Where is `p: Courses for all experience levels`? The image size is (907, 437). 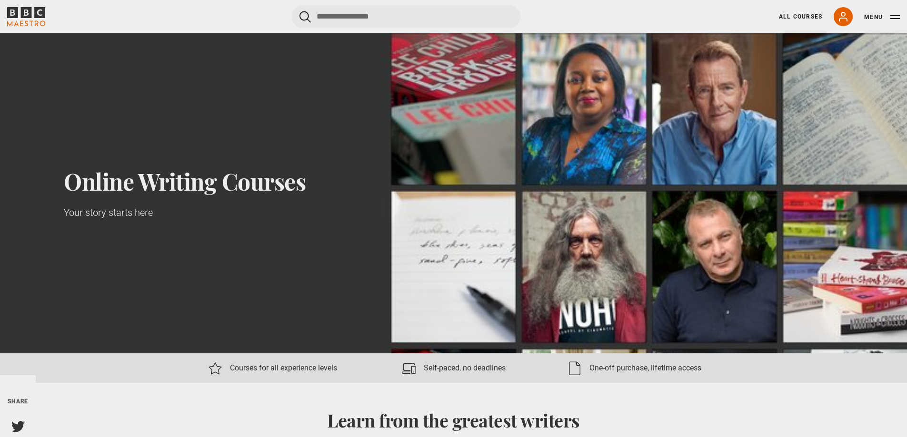 p: Courses for all experience levels is located at coordinates (283, 368).